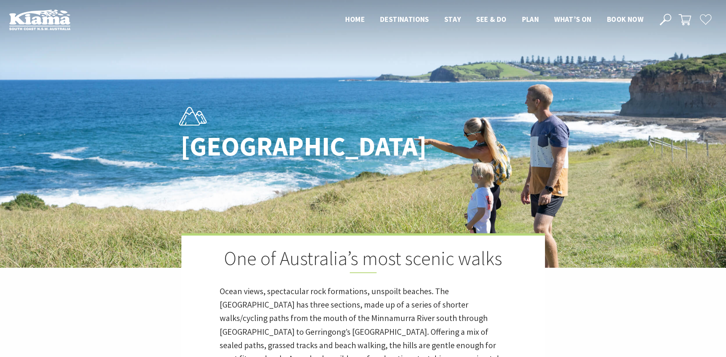 Image resolution: width=726 pixels, height=357 pixels. I want to click on span: See & Do, so click(491, 19).